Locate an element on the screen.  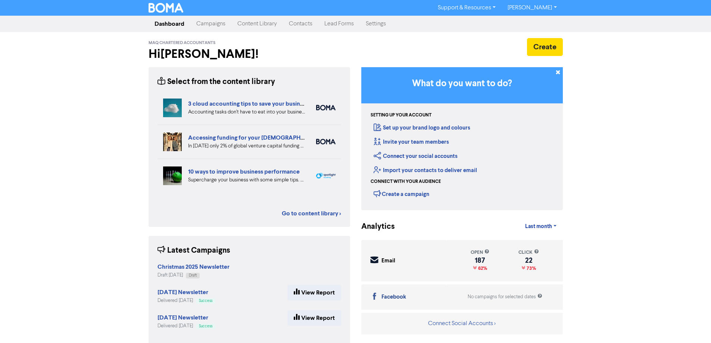
a: Contacts is located at coordinates (300, 24).